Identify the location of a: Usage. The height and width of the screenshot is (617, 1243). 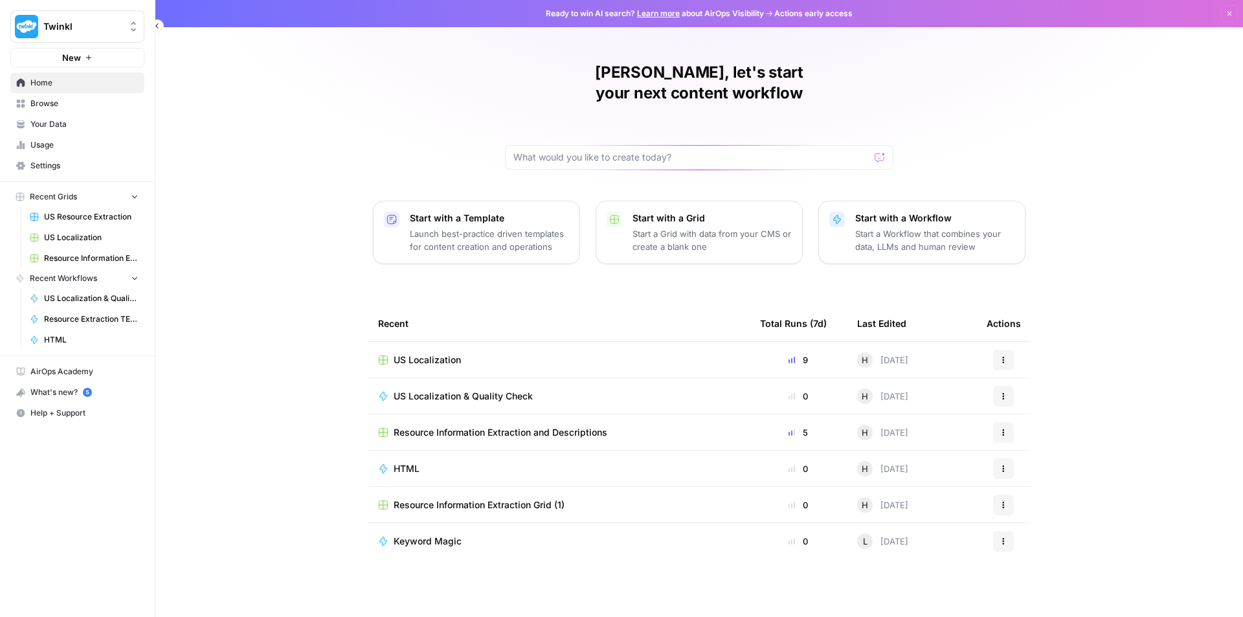
(77, 145).